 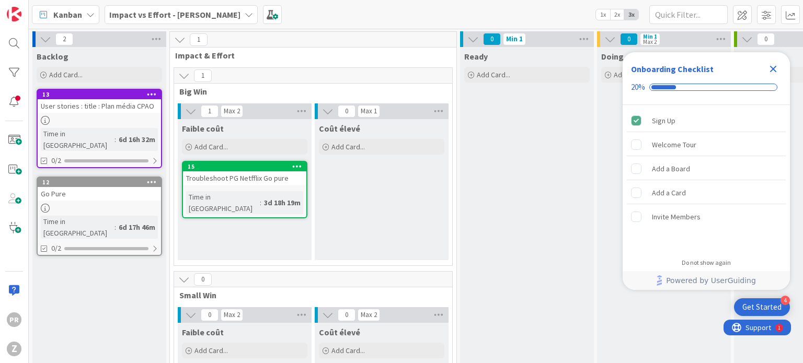 What do you see at coordinates (309, 91) in the screenshot?
I see `span: Big Win` at bounding box center [309, 91].